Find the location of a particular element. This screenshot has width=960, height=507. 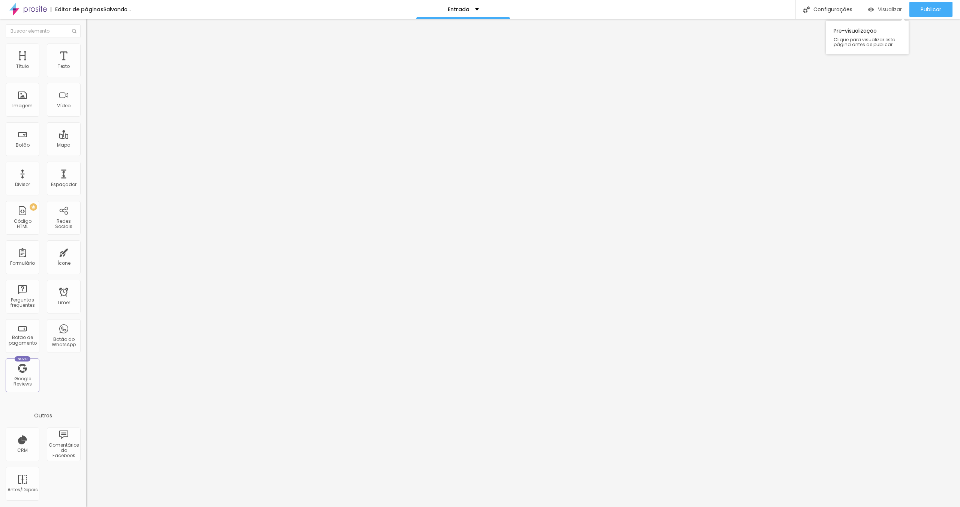

div: Perguntas frequentes is located at coordinates (22, 303).